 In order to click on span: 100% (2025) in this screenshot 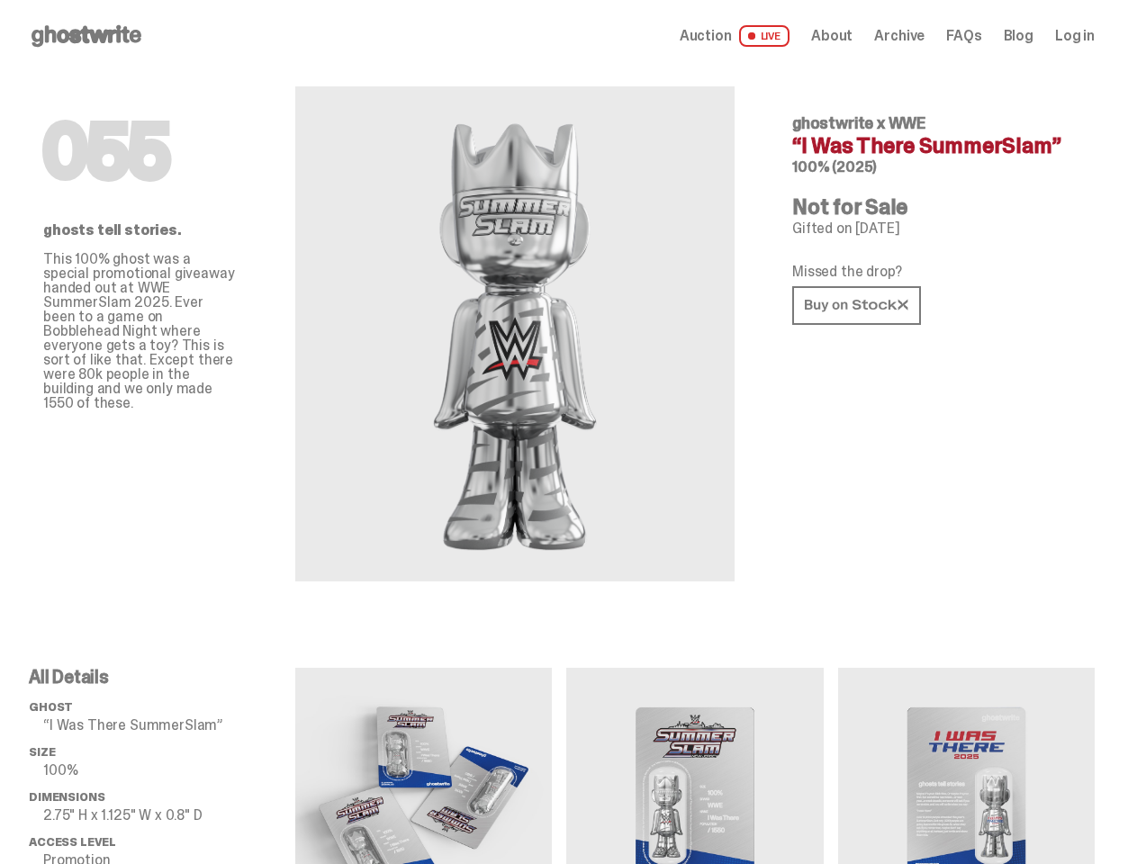, I will do `click(834, 166)`.